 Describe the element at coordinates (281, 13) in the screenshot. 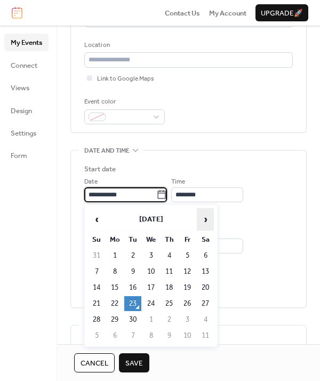

I see `span: Upgrade 🚀` at that location.